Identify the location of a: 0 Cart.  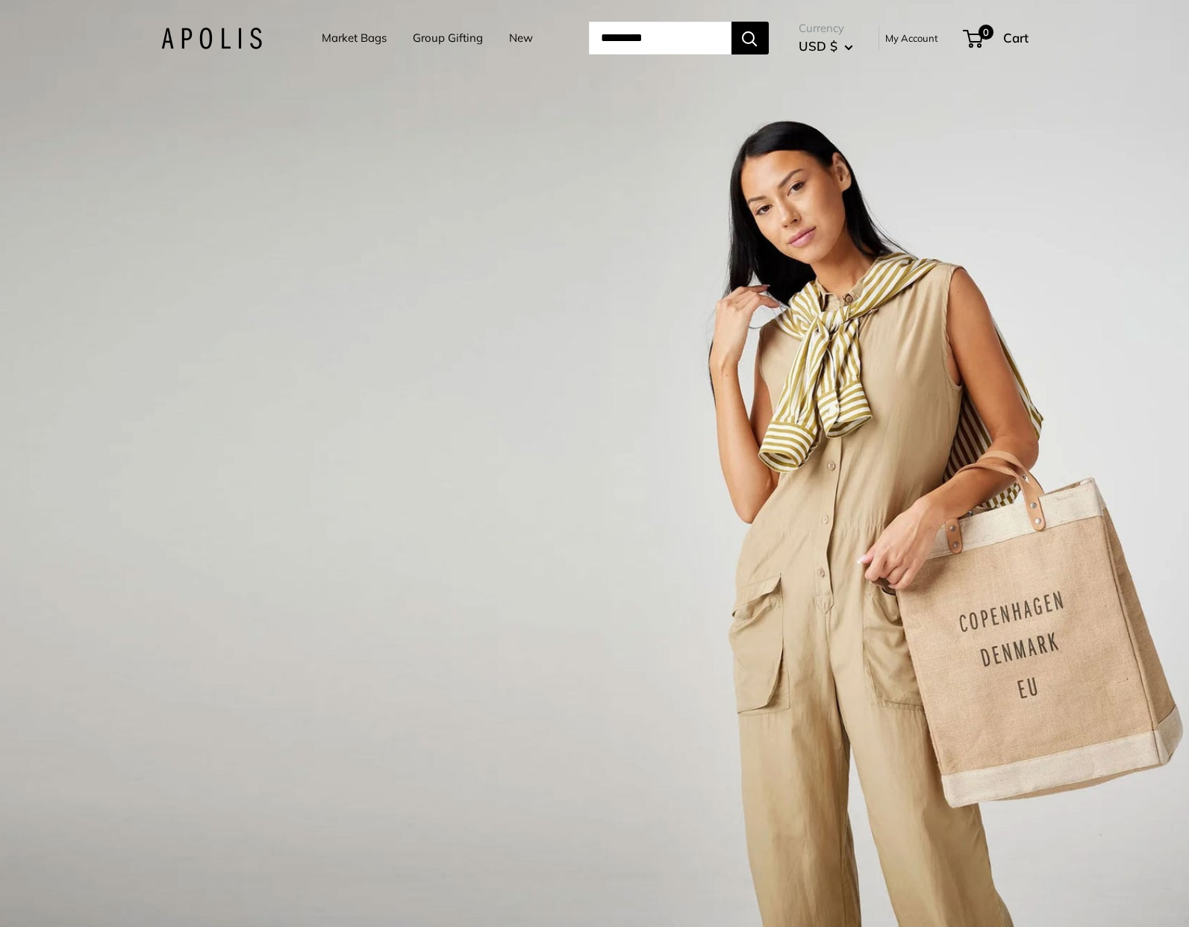
(996, 38).